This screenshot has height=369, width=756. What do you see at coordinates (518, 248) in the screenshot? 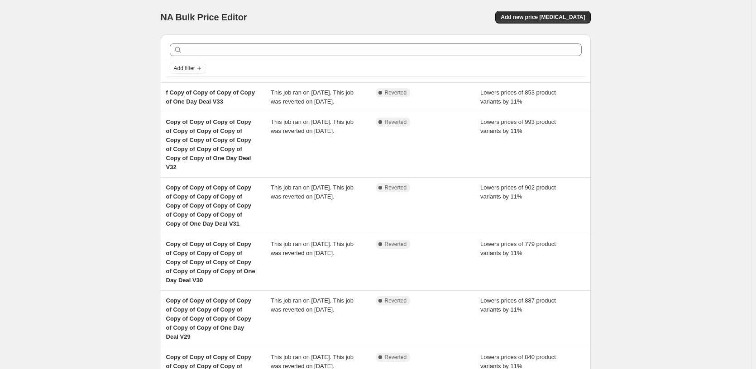
I see `span: Lowers prices of 779 product variants by 11%` at bounding box center [518, 248].